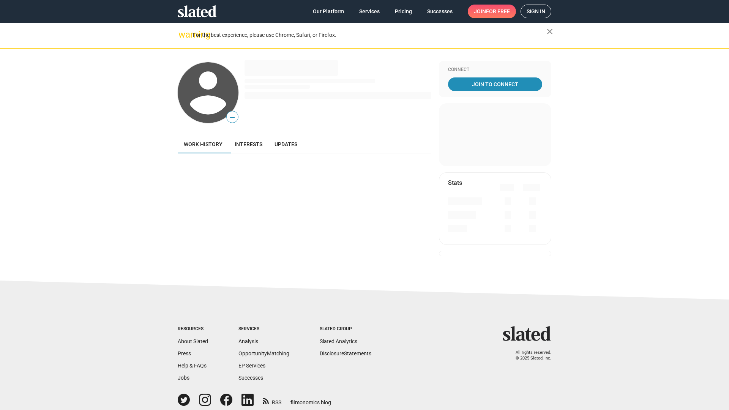 The width and height of the screenshot is (729, 410). What do you see at coordinates (184, 354) in the screenshot?
I see `a: Press` at bounding box center [184, 354].